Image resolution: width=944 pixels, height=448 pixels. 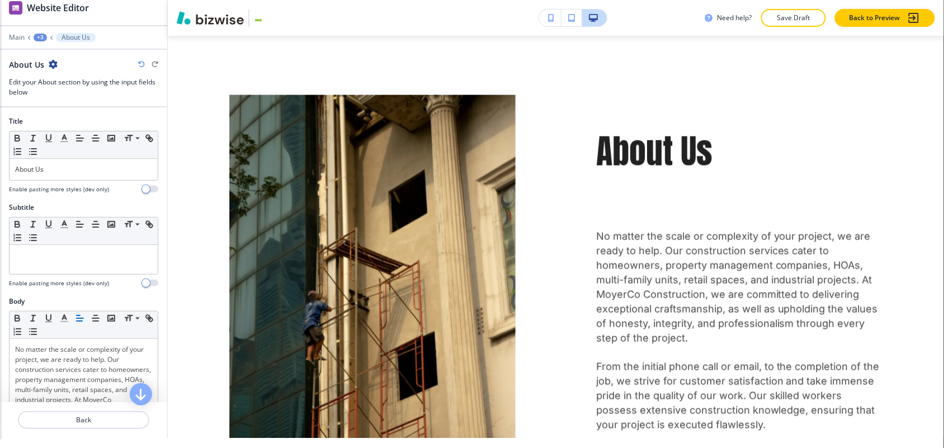 I want to click on p: Main, so click(x=17, y=37).